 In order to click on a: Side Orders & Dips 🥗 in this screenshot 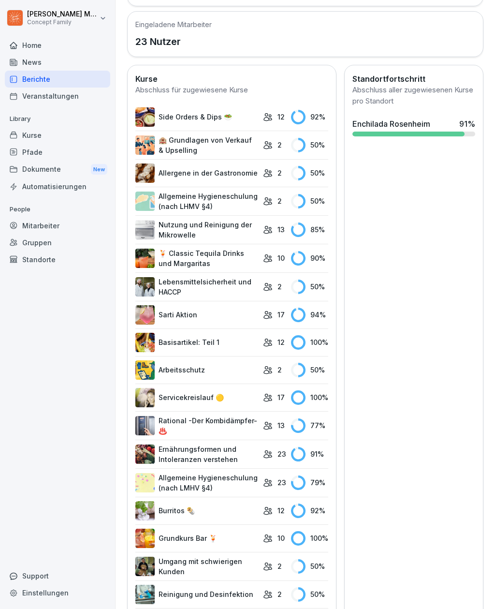, I will do `click(197, 117)`.